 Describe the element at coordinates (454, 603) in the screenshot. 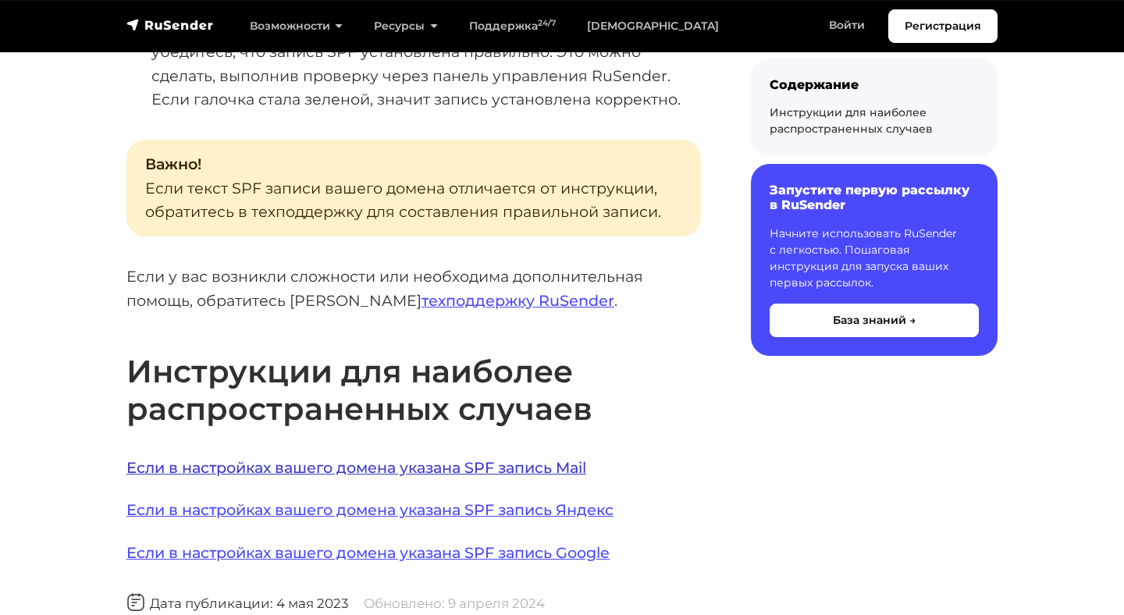

I see `span: Обновлено: 9 апреля 2024` at that location.